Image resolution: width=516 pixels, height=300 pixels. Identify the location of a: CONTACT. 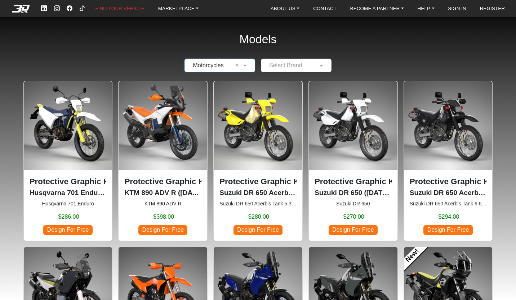
(325, 9).